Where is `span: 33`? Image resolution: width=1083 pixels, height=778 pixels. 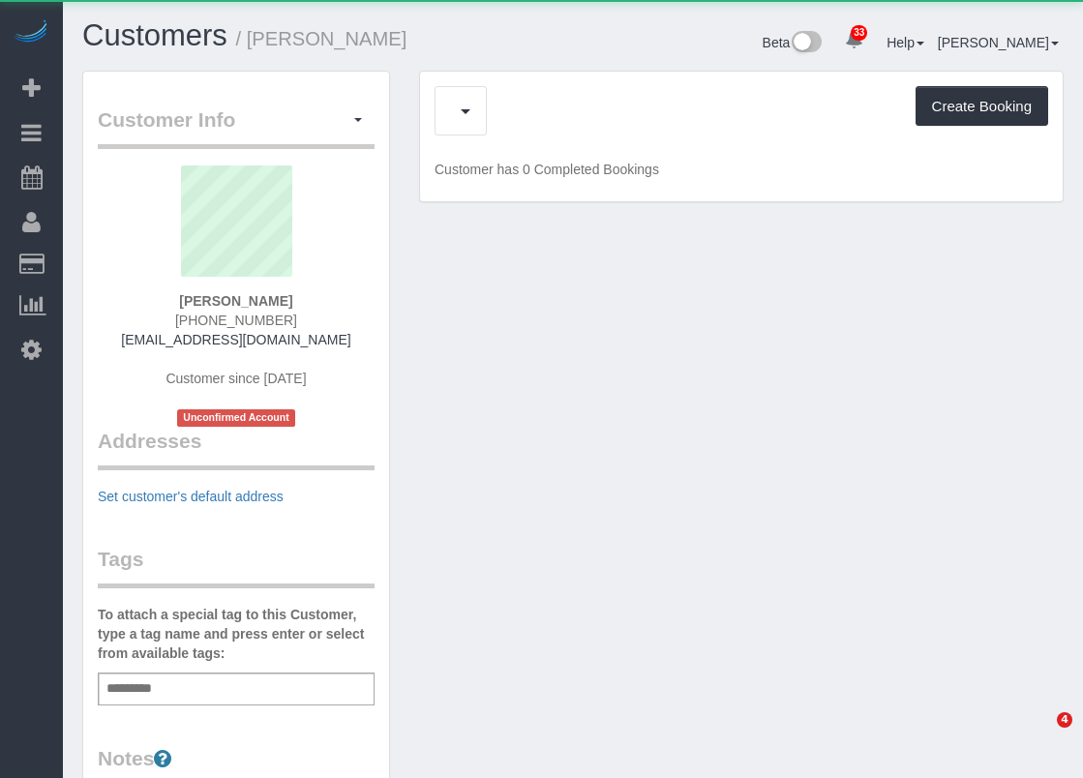 span: 33 is located at coordinates (859, 33).